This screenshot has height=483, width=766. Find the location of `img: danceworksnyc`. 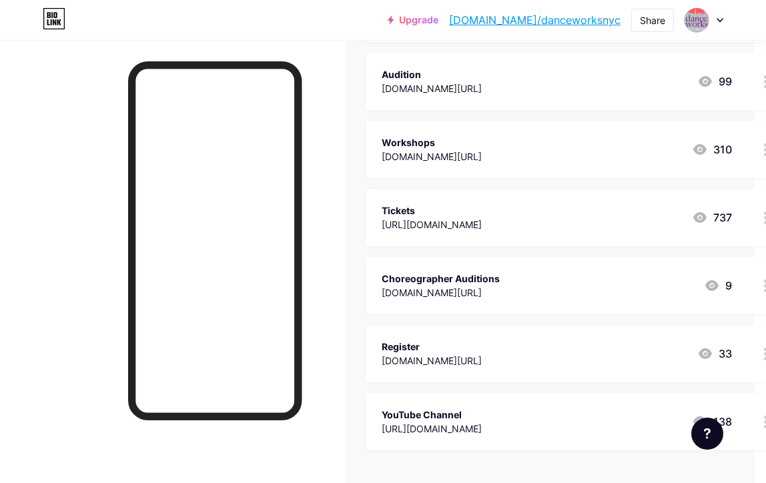

img: danceworksnyc is located at coordinates (697, 20).